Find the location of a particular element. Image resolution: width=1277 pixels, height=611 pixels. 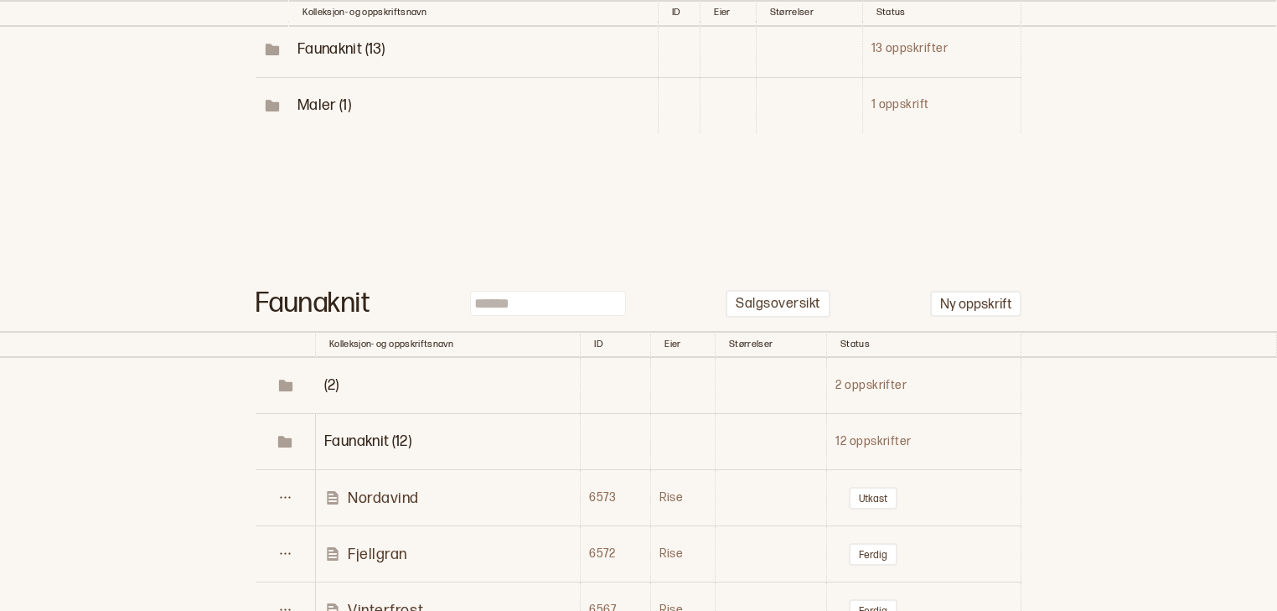

button: Salgsoversikt is located at coordinates (778, 303).